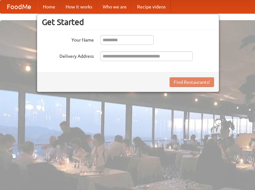 Image resolution: width=255 pixels, height=190 pixels. What do you see at coordinates (79, 7) in the screenshot?
I see `a: How it works` at bounding box center [79, 7].